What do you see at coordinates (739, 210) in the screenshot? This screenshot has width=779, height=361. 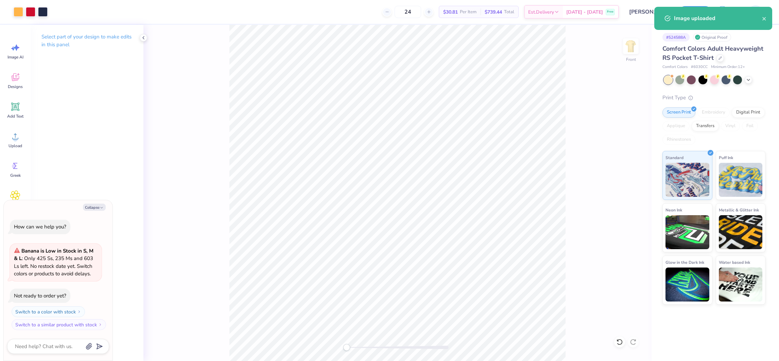 I see `span: Metallic & Glitter Ink` at bounding box center [739, 210].